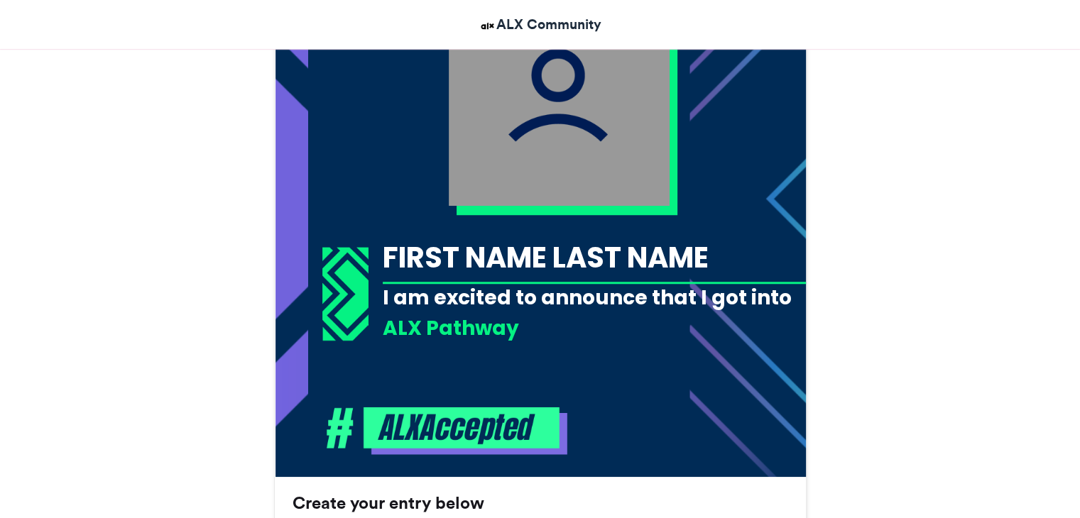 This screenshot has width=1080, height=518. I want to click on img: 1718367053.733-03abb1a83a9aadad37b12c69bdb0dc1c60dcbf83.png, so click(345, 294).